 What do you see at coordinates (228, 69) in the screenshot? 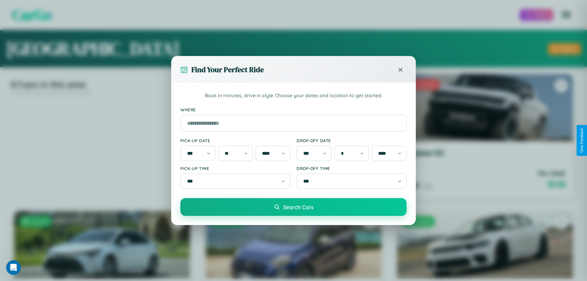
I see `h3: Find Your Perfect Ride` at bounding box center [228, 69].